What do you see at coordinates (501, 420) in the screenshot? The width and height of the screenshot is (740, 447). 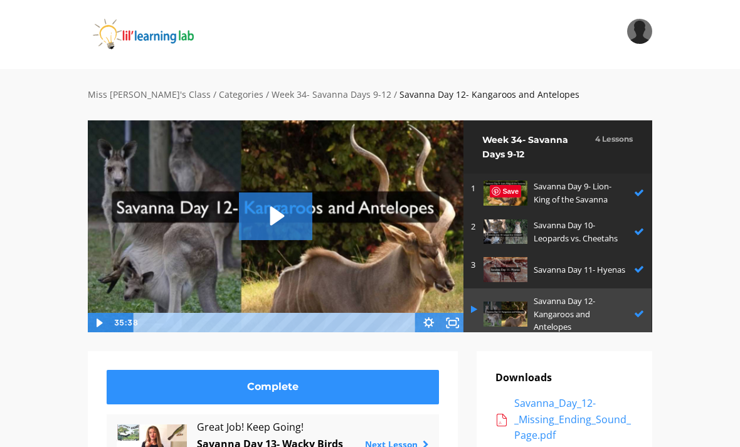 I see `img: acrobat.png` at bounding box center [501, 420].